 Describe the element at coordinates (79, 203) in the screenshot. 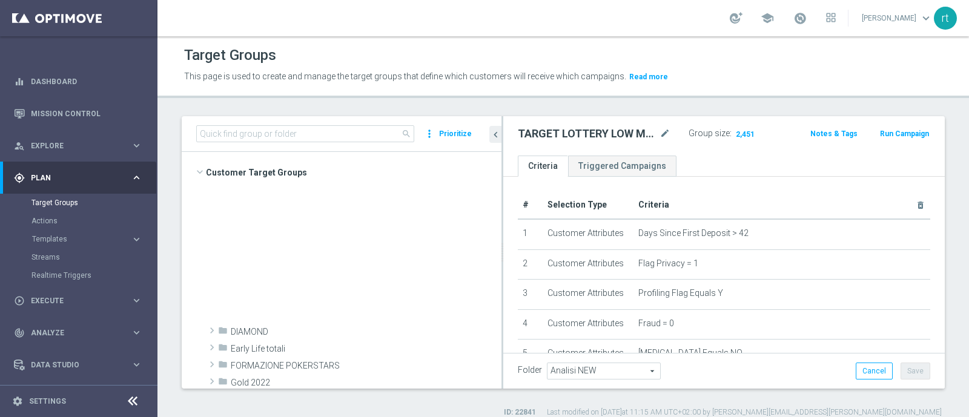

I see `a: Target Groups` at that location.